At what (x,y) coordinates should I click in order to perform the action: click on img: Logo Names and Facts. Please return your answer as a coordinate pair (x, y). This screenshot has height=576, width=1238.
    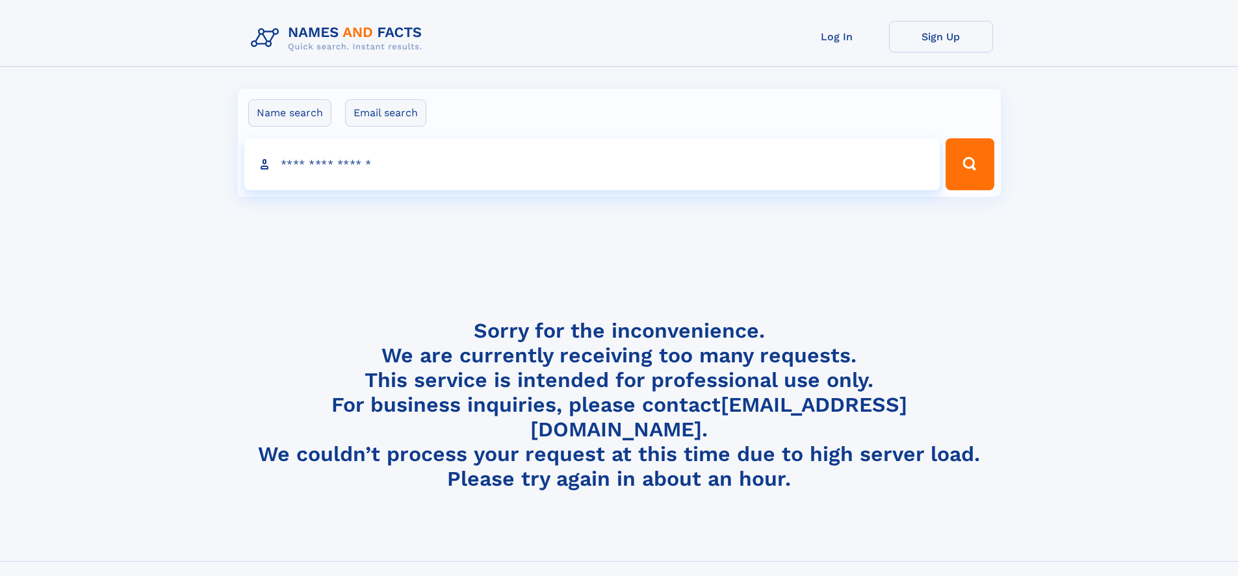
    Looking at the image, I should click on (339, 38).